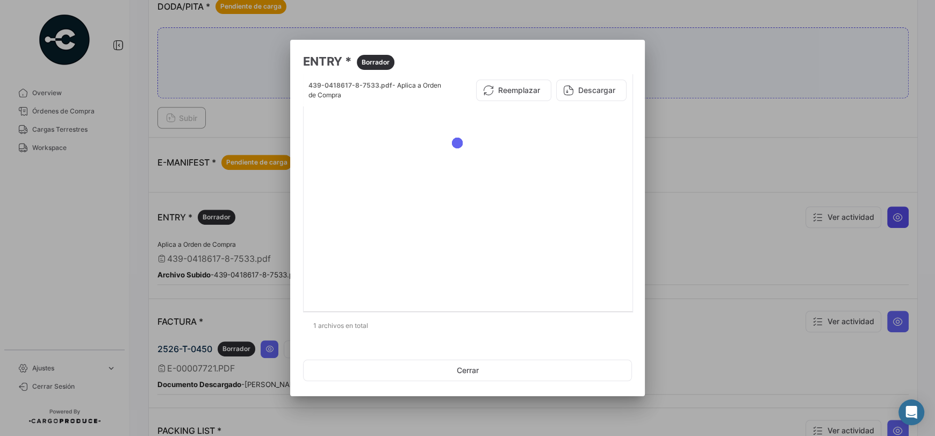 The height and width of the screenshot is (436, 935). I want to click on button: Cerrar, so click(467, 370).